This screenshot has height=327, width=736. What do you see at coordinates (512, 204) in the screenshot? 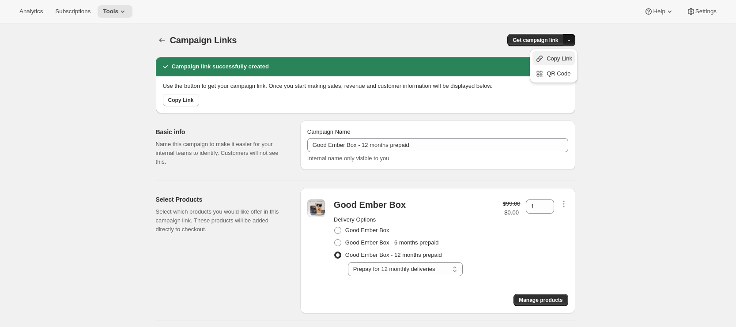
I see `p: $99.00` at bounding box center [512, 204].